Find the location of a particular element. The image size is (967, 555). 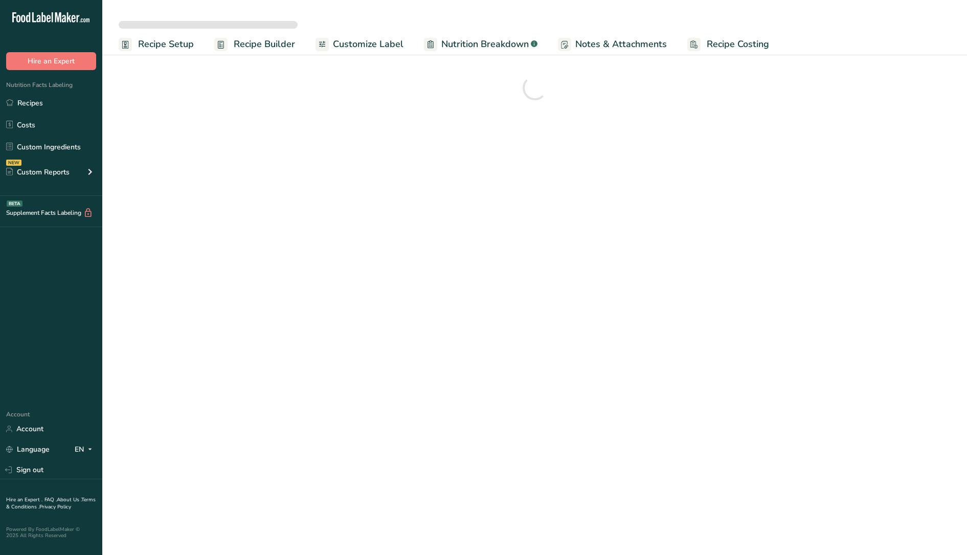

div: EN is located at coordinates (85, 449).